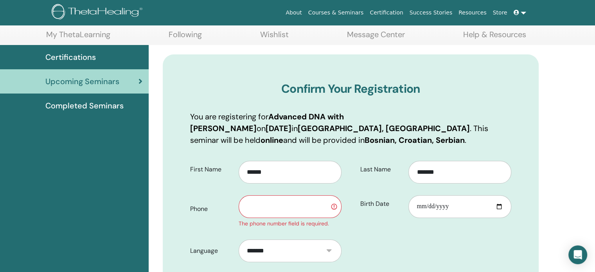  Describe the element at coordinates (386, 13) in the screenshot. I see `a: Certification` at that location.